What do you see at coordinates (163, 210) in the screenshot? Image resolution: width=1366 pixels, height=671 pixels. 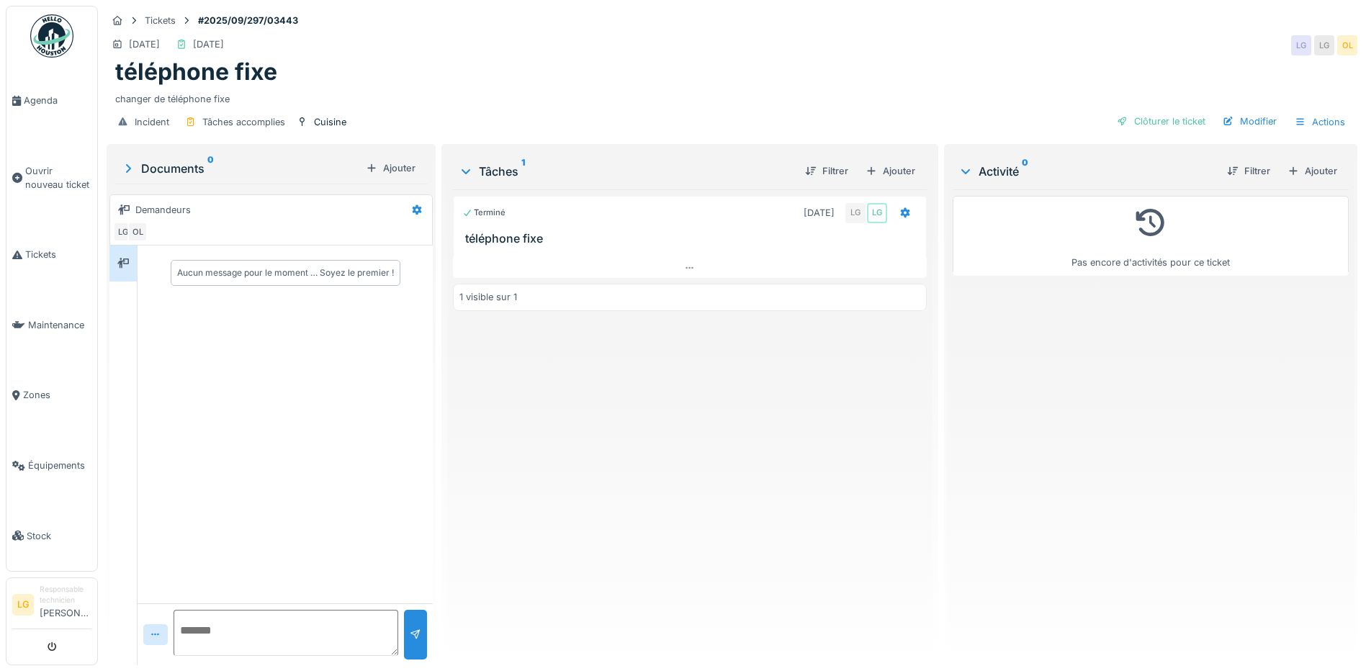 I see `div: Demandeurs` at bounding box center [163, 210].